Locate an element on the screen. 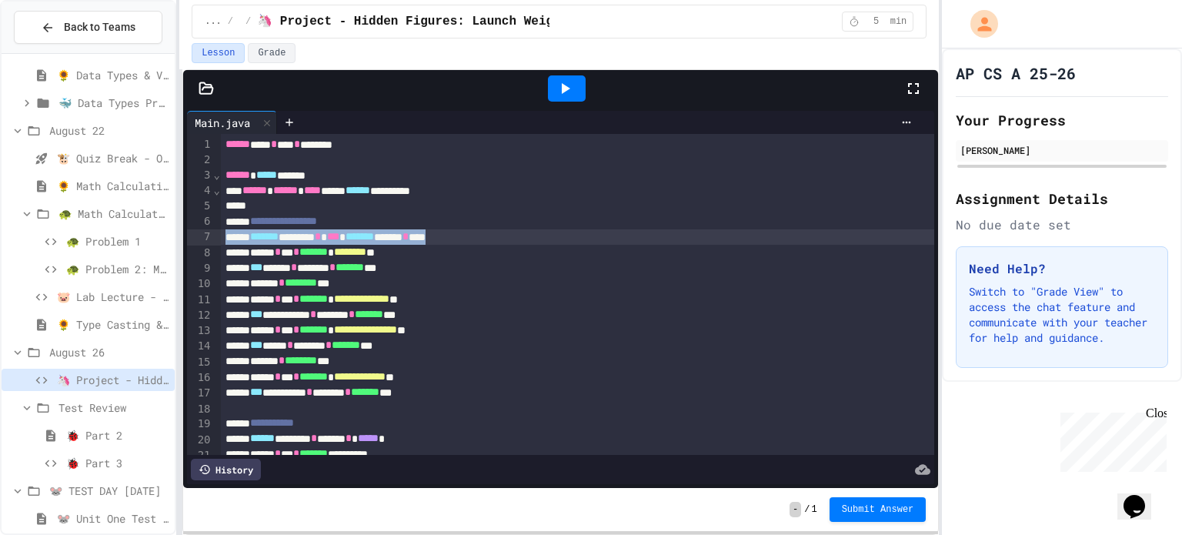  div: 3 is located at coordinates (199, 176).